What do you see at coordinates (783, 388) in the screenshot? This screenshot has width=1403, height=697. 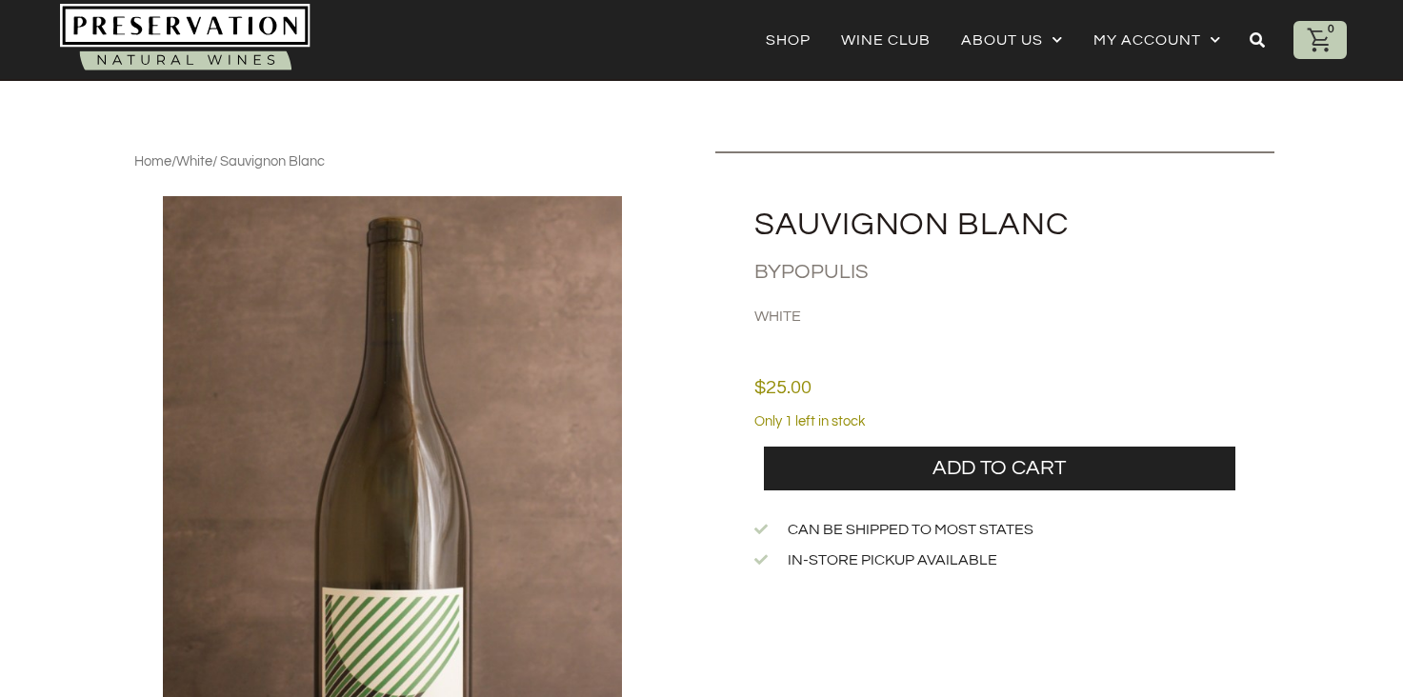 I see `bdi: 25.00` at bounding box center [783, 388].